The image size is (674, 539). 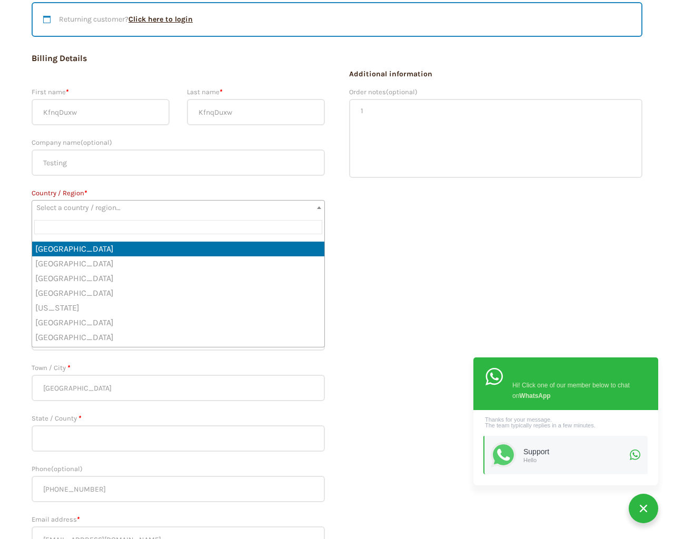 I want to click on h2: Billing Details, so click(x=178, y=58).